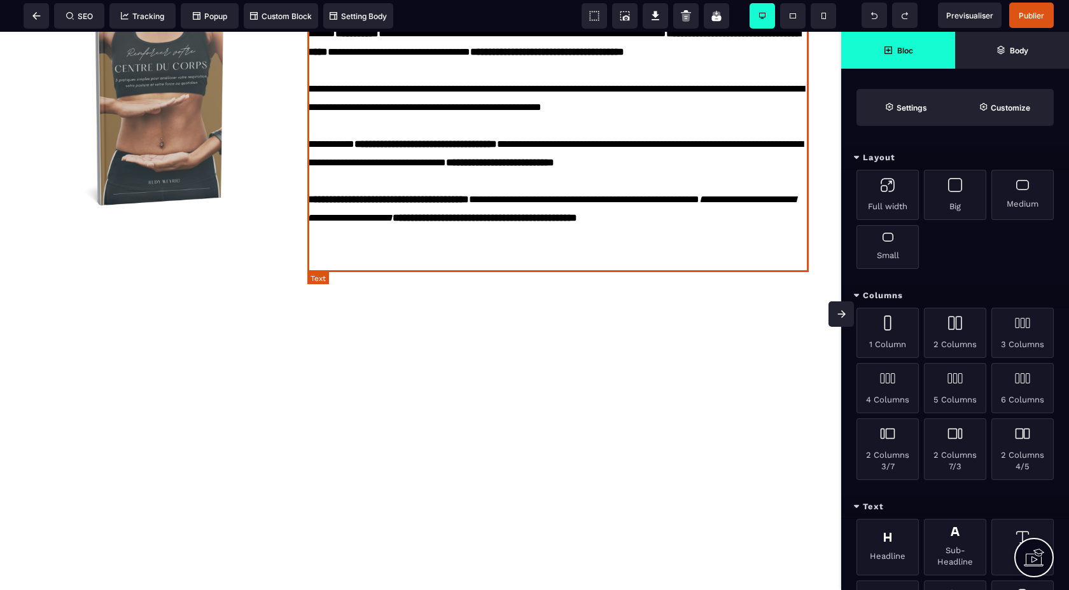 This screenshot has width=1069, height=590. Describe the element at coordinates (888, 388) in the screenshot. I see `div: 4 Columns` at that location.